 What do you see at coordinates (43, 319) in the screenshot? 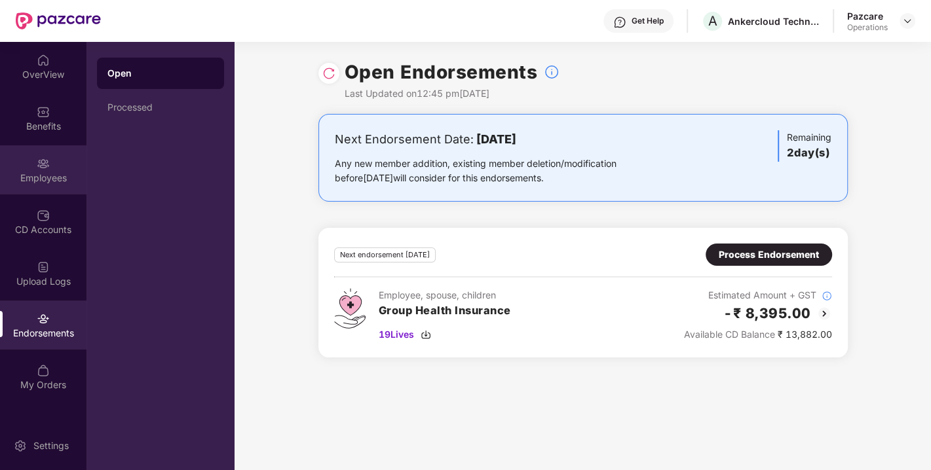
I see `img: svg+xml;base64,PHN2ZyBpZD0iRW5kb3JzZW1lbnRzIiB4bWxucz0iaHR0cDovL3d3dy53My5vcmcvMjAwMC9zdmciIHdpZH...` at bounding box center [43, 319].